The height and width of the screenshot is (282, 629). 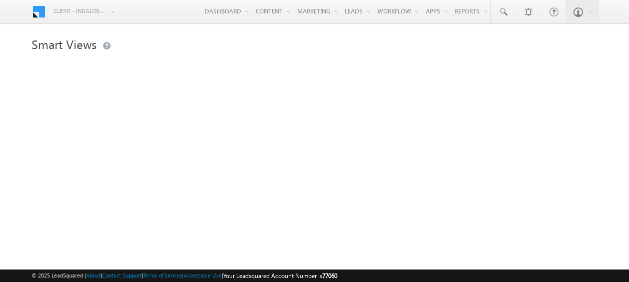 What do you see at coordinates (80, 11) in the screenshot?
I see `span: Client - indglobal1 (77060)` at bounding box center [80, 11].